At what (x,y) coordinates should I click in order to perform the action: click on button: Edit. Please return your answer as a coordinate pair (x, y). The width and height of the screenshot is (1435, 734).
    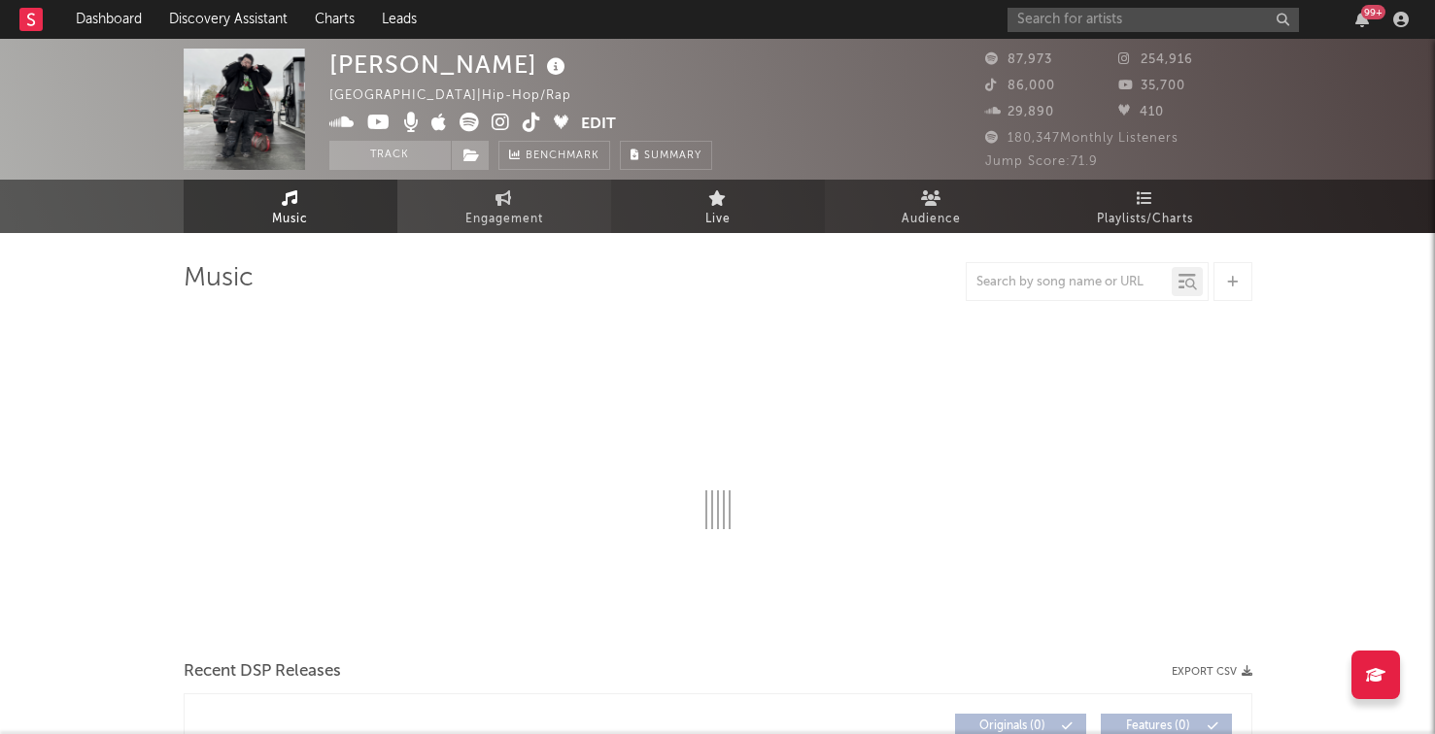
    Looking at the image, I should click on (598, 124).